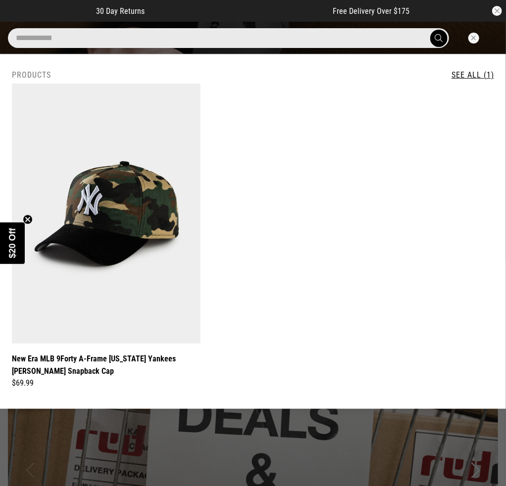 The width and height of the screenshot is (506, 486). I want to click on span: $20 Off, so click(12, 243).